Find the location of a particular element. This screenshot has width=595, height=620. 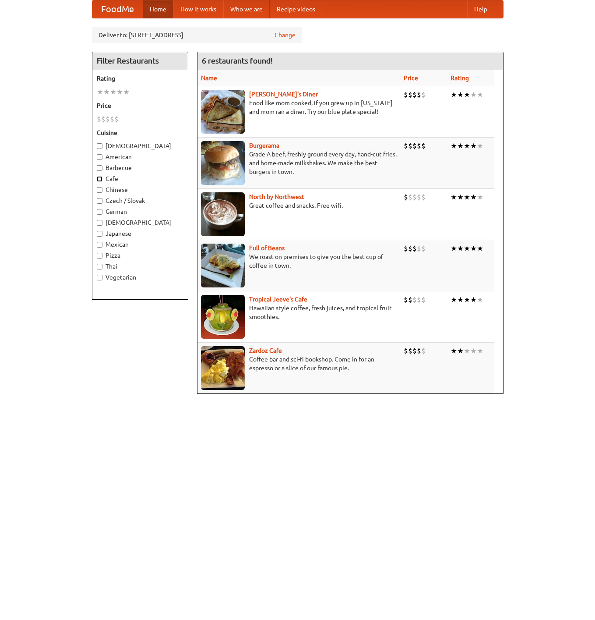

label: Pizza is located at coordinates (140, 255).